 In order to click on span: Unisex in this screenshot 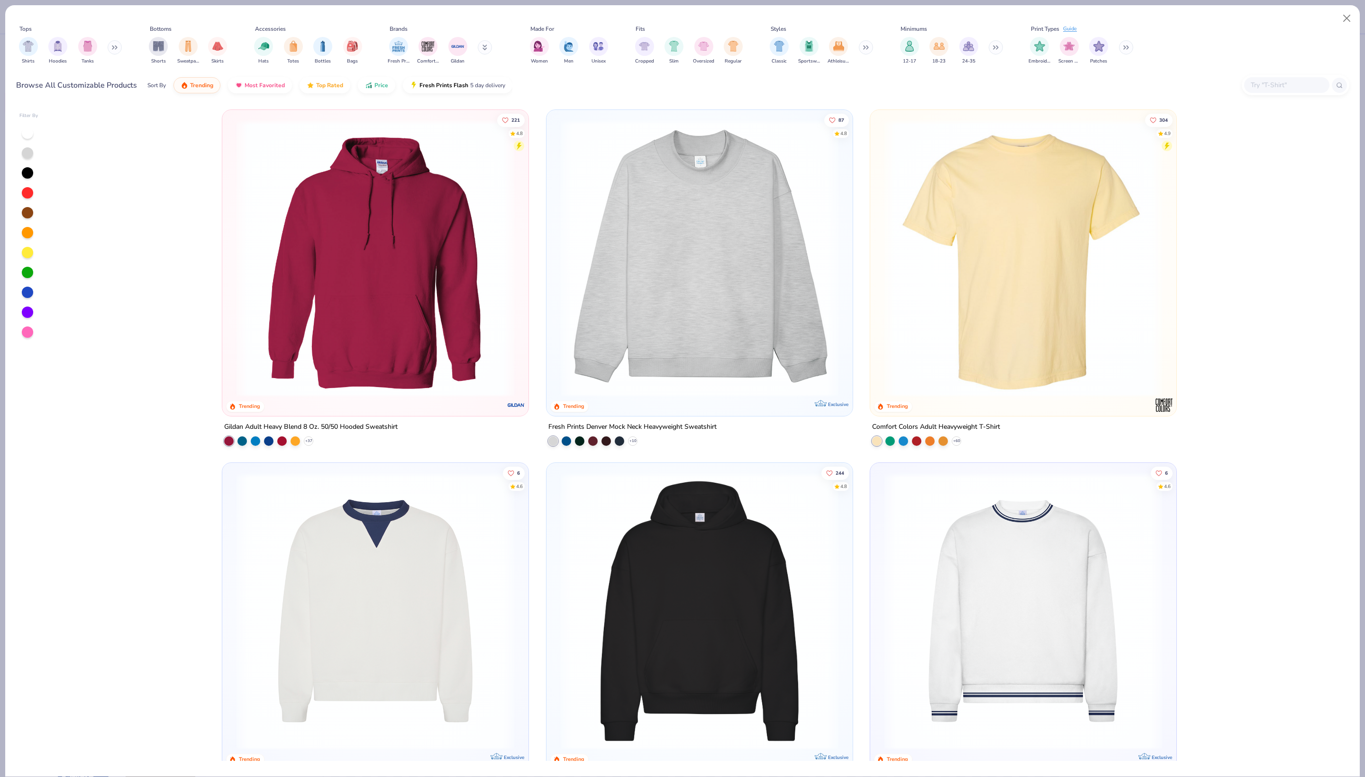, I will do `click(599, 61)`.